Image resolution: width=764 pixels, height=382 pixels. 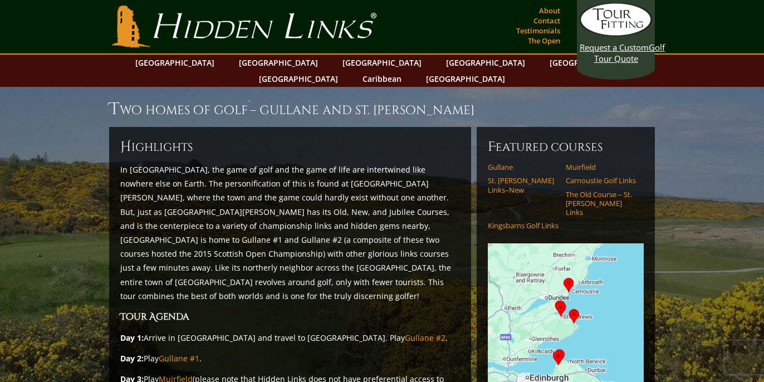 What do you see at coordinates (179, 358) in the screenshot?
I see `a: Gullane #1` at bounding box center [179, 358].